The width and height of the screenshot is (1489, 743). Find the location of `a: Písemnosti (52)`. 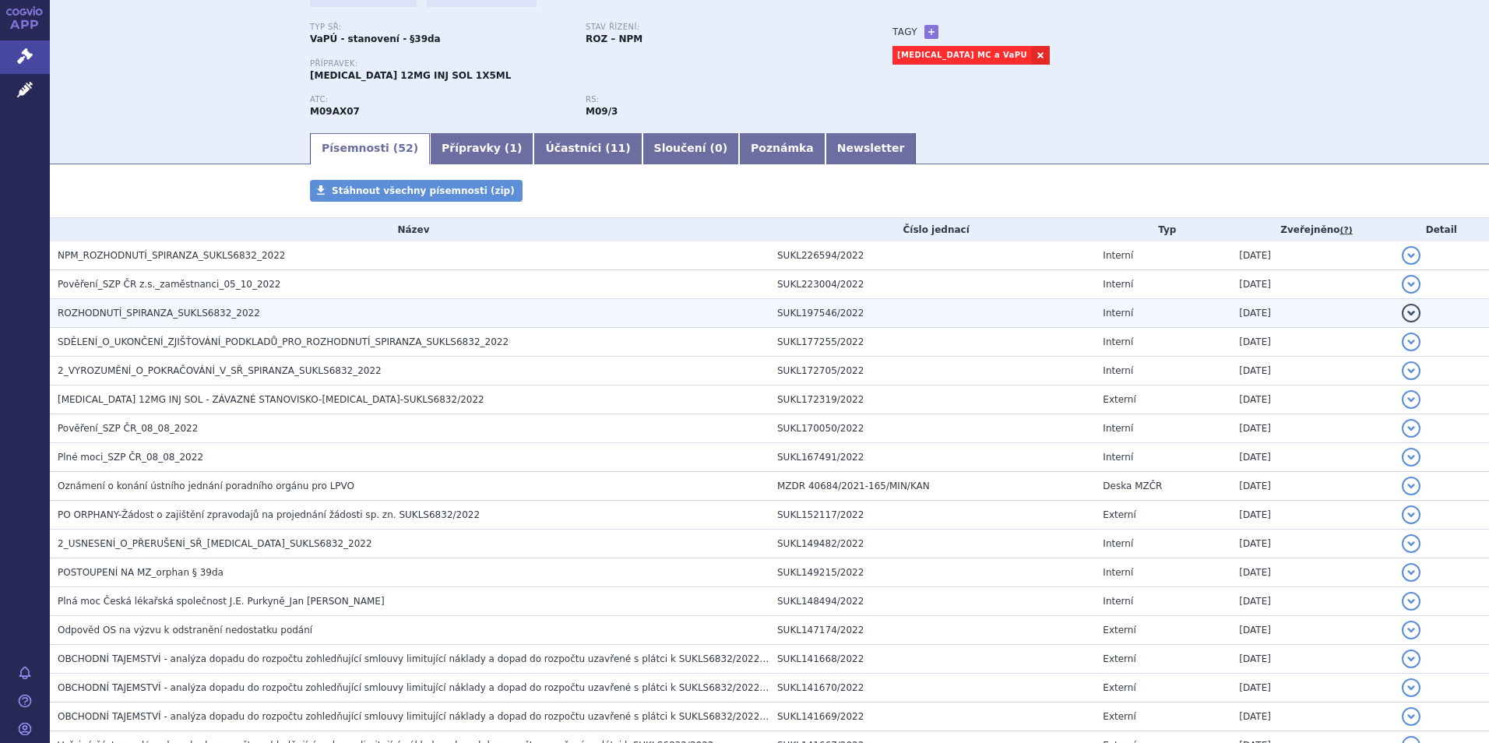

a: Písemnosti (52) is located at coordinates (370, 149).